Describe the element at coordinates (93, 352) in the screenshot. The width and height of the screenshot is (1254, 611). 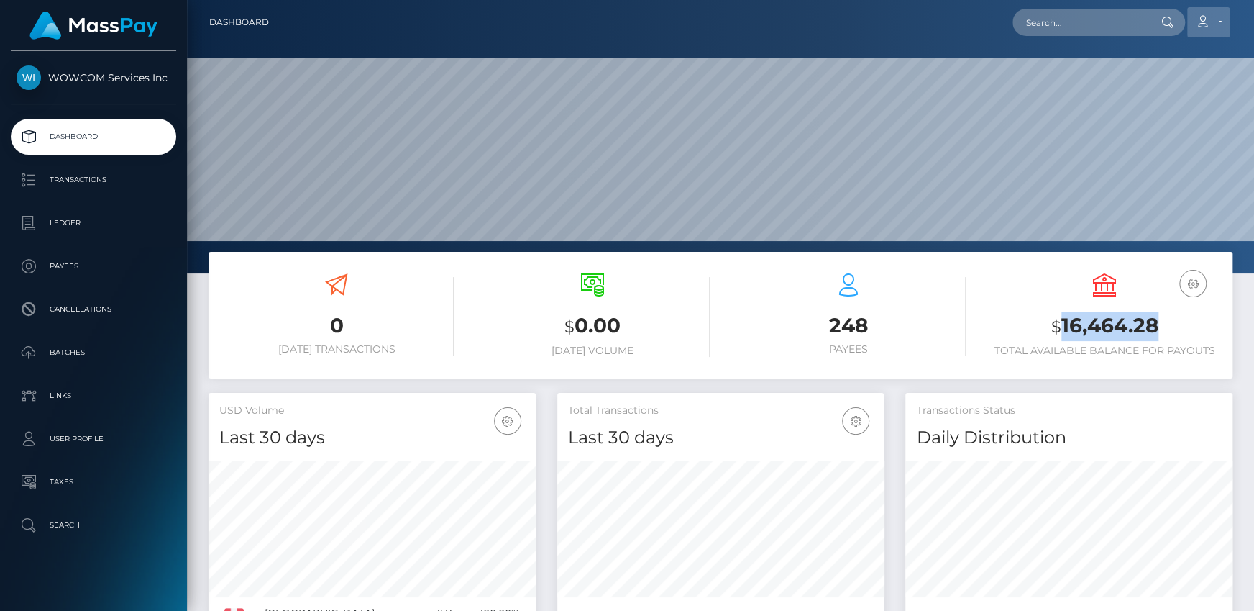
I see `a: Batches` at that location.